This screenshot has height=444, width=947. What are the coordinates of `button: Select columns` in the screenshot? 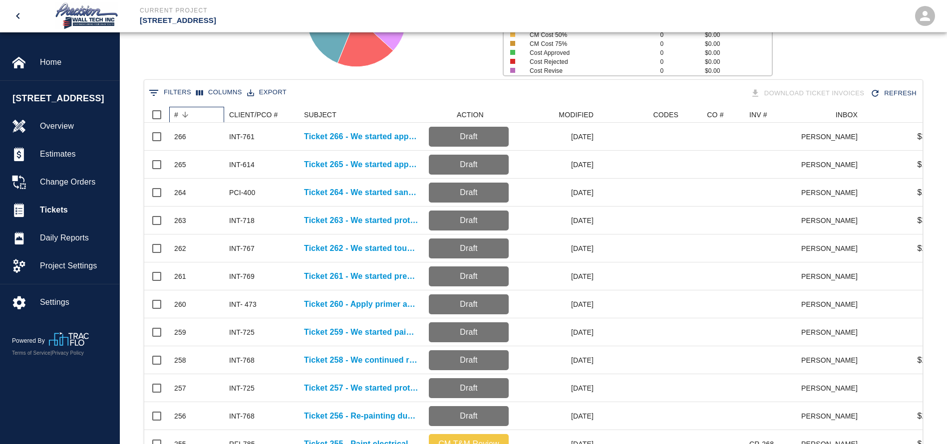 It's located at (219, 92).